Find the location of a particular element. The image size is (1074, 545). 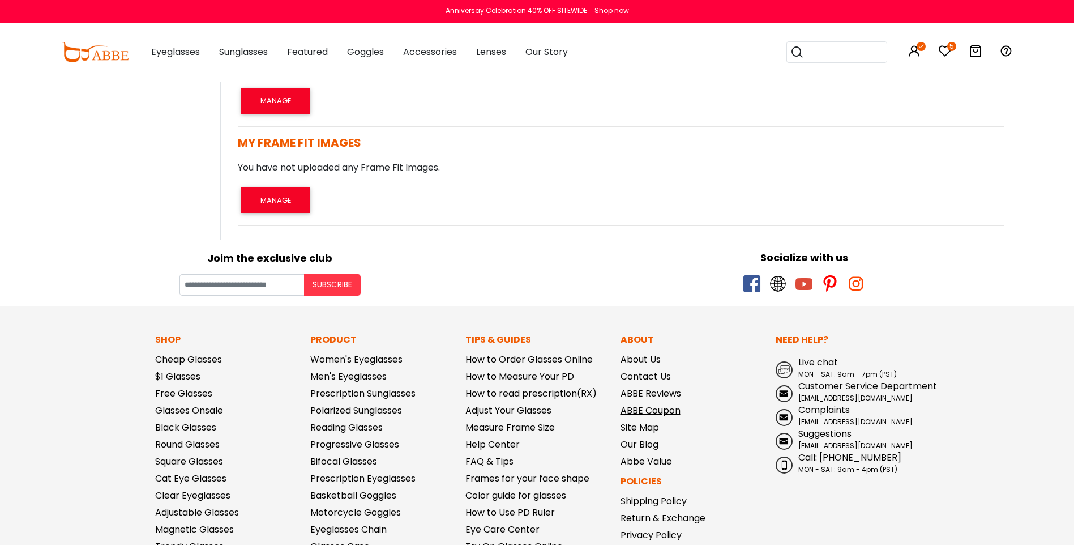

a: FAQ & Tips is located at coordinates (489, 461).